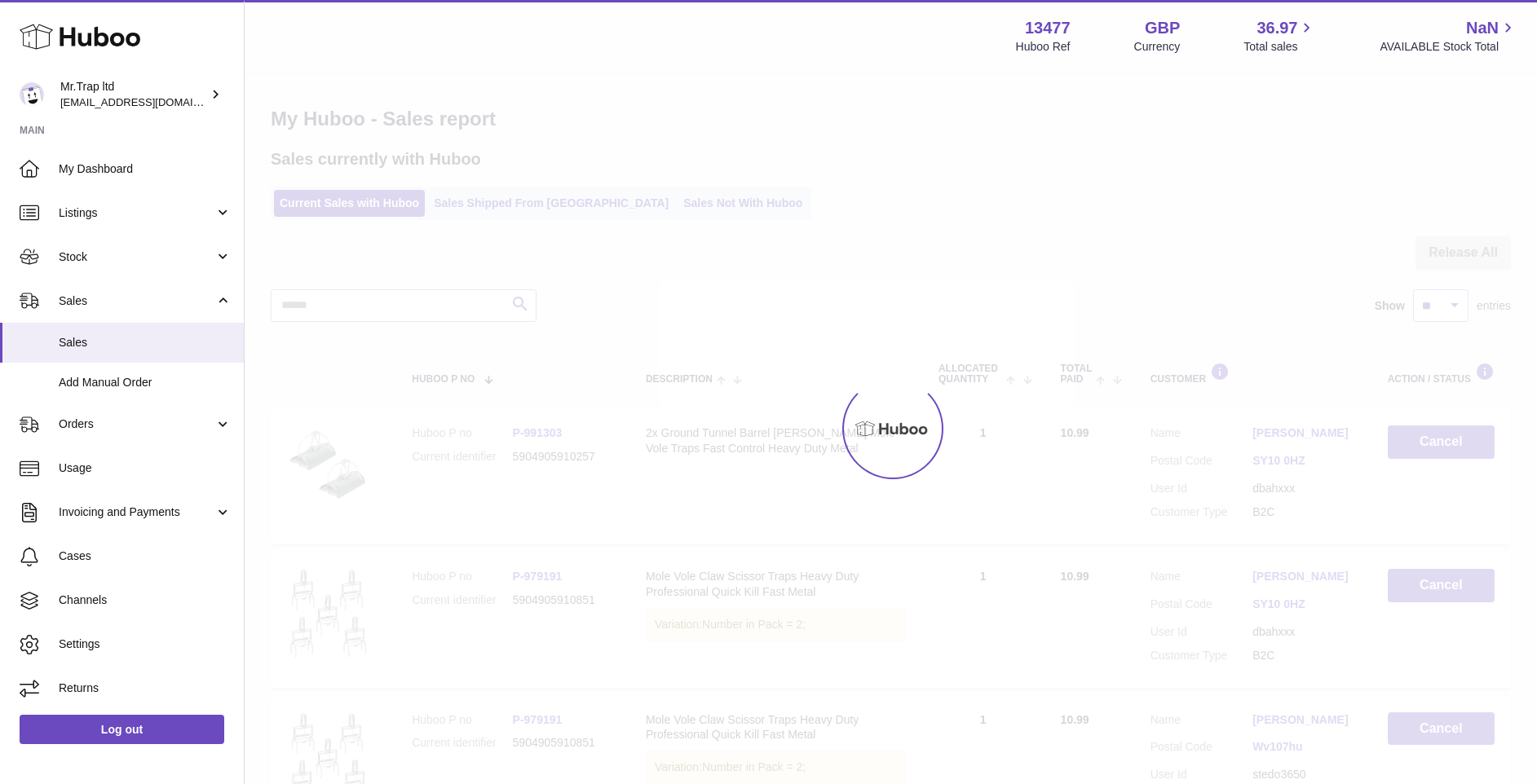  What do you see at coordinates (134, 94) in the screenshot?
I see `div: Mr.Trap ltd` at bounding box center [134, 94].